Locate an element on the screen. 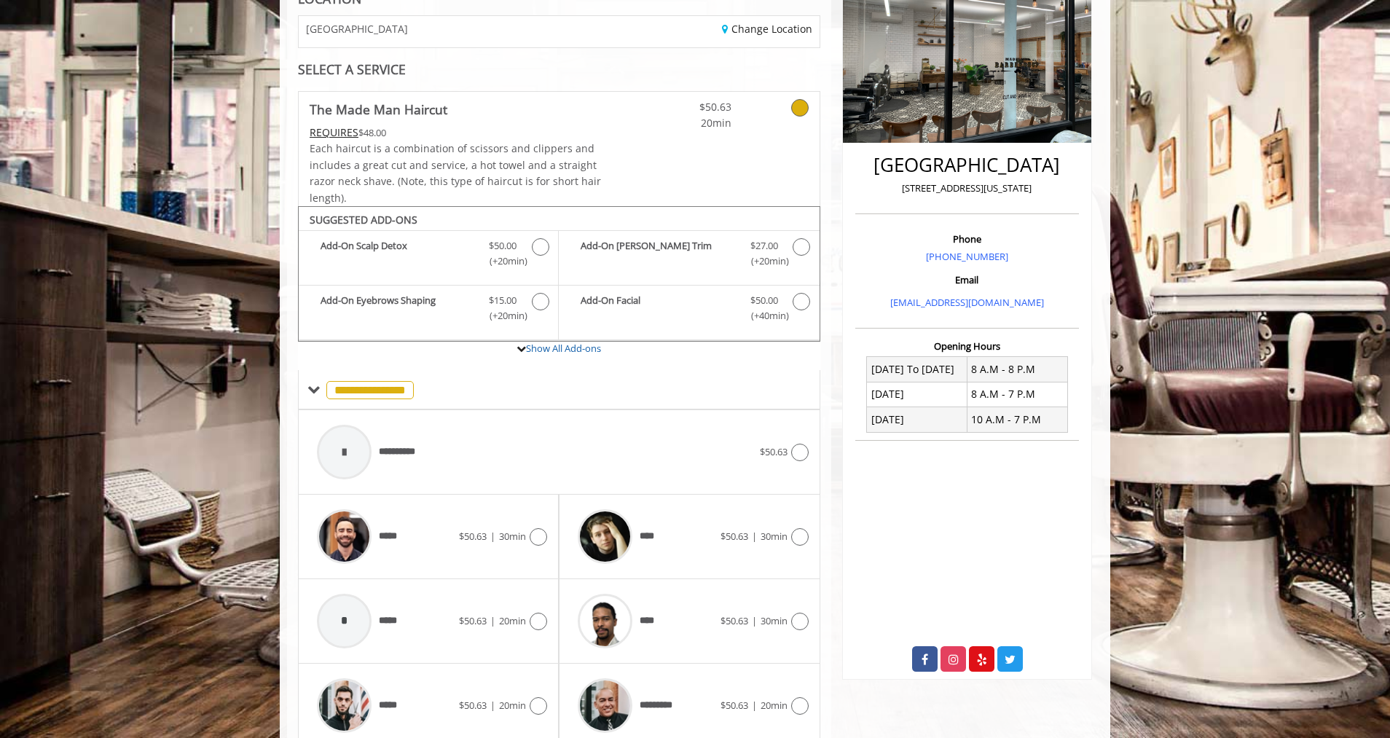 The width and height of the screenshot is (1390, 738). b: Add-On Scalp Detox is located at coordinates (397, 254).